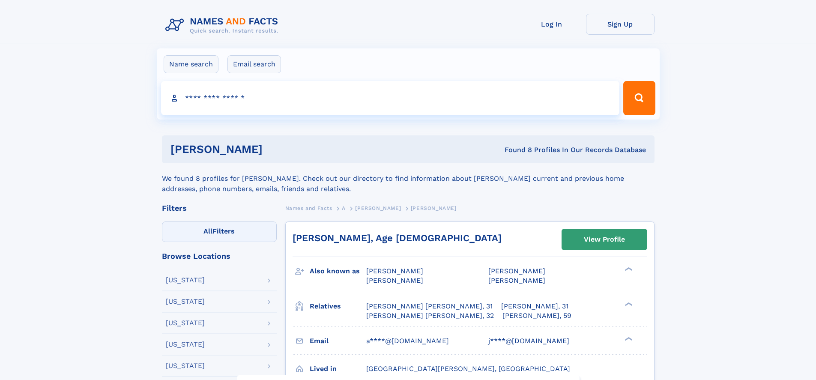 Image resolution: width=816 pixels, height=380 pixels. I want to click on div: Found 8 Profiles In Our Records Database, so click(514, 150).